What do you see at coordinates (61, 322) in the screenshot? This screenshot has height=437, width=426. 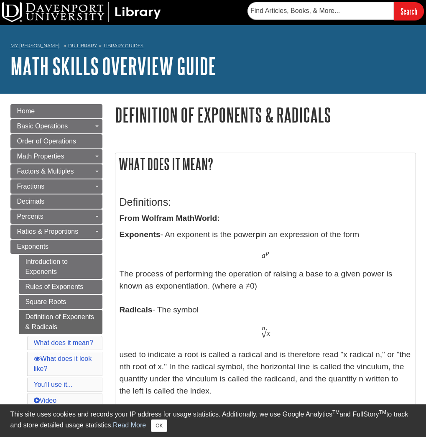 I see `a: Definition of Exponents & Radicals` at bounding box center [61, 322].